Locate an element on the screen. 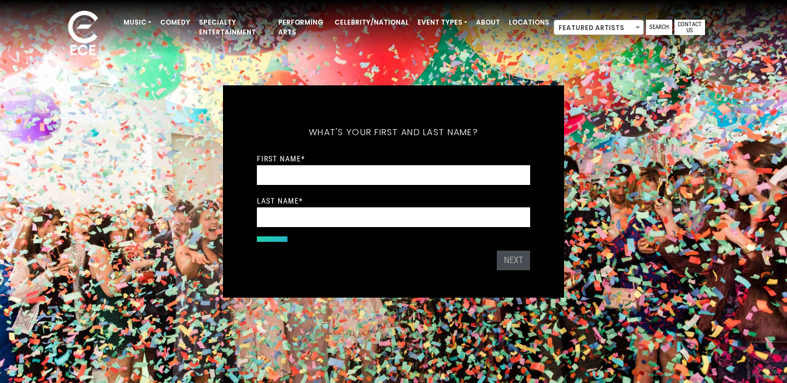  a: Performing Arts is located at coordinates (302, 27).